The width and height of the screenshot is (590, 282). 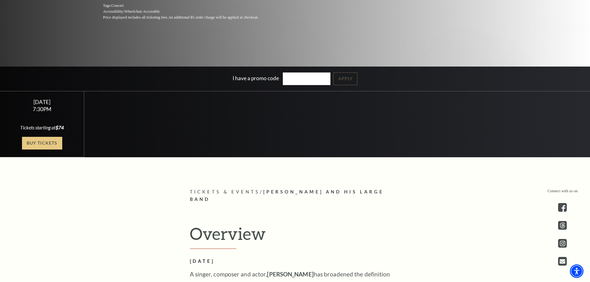 I want to click on span: Concert, so click(x=117, y=6).